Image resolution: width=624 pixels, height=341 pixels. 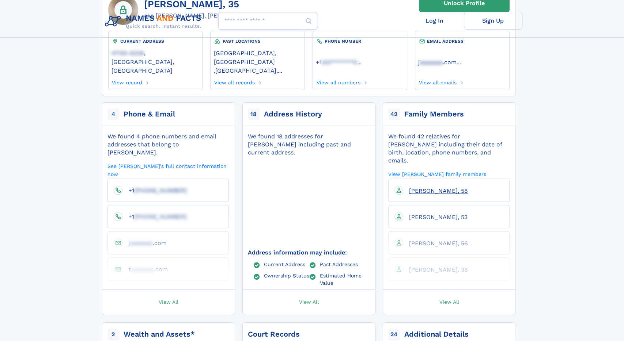 What do you see at coordinates (437, 335) in the screenshot?
I see `div: Additional Details` at bounding box center [437, 335].